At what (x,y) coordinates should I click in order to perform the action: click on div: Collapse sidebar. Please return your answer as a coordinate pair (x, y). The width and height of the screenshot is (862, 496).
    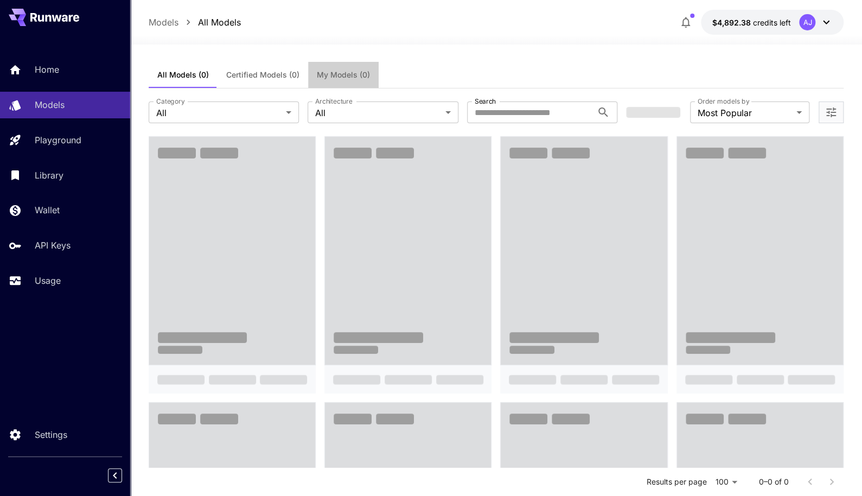
    Looking at the image, I should click on (123, 475).